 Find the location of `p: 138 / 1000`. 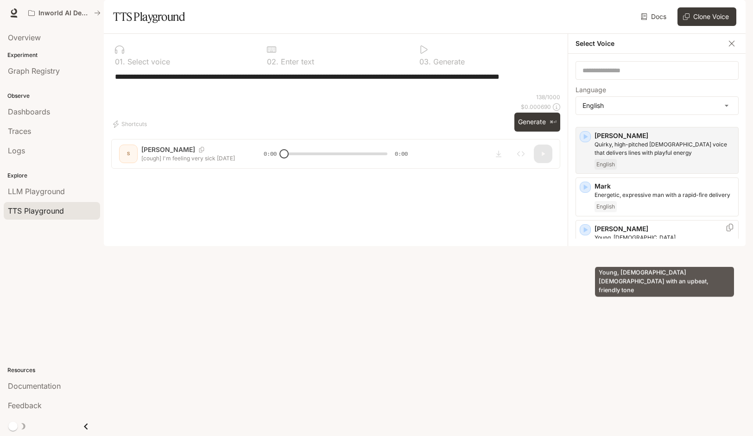

p: 138 / 1000 is located at coordinates (548, 97).